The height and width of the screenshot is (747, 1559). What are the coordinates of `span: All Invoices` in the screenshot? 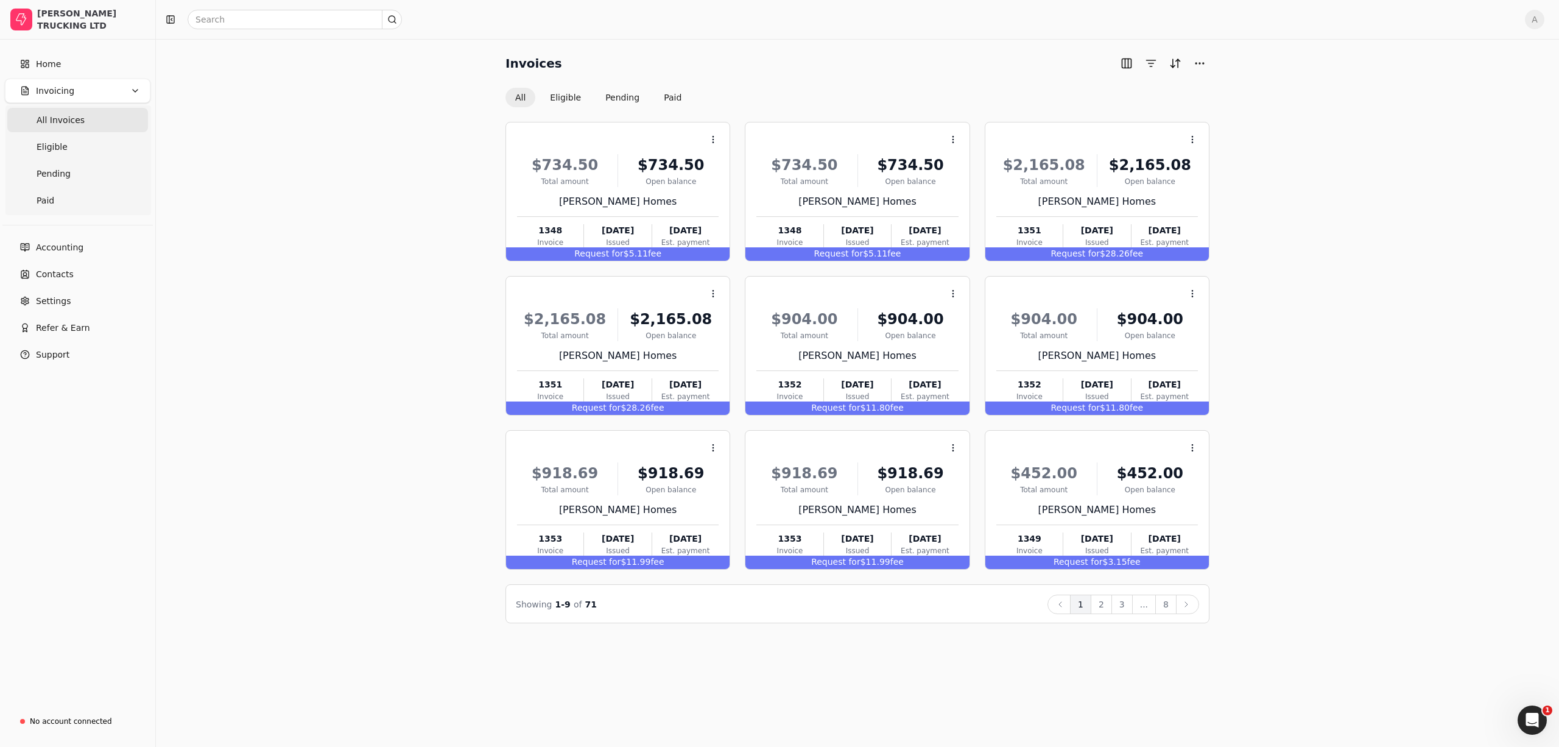 It's located at (60, 120).